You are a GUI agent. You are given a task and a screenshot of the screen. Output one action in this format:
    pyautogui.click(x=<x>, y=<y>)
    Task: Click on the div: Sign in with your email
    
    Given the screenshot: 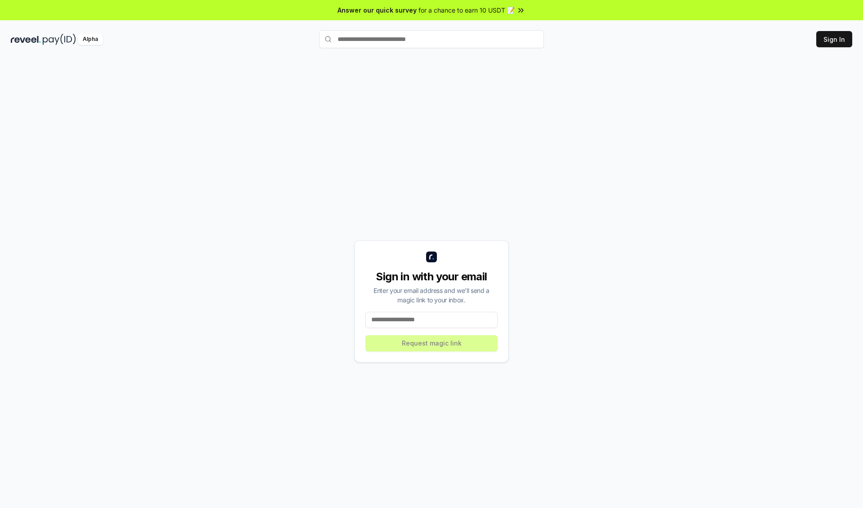 What is the action you would take?
    pyautogui.click(x=432, y=277)
    